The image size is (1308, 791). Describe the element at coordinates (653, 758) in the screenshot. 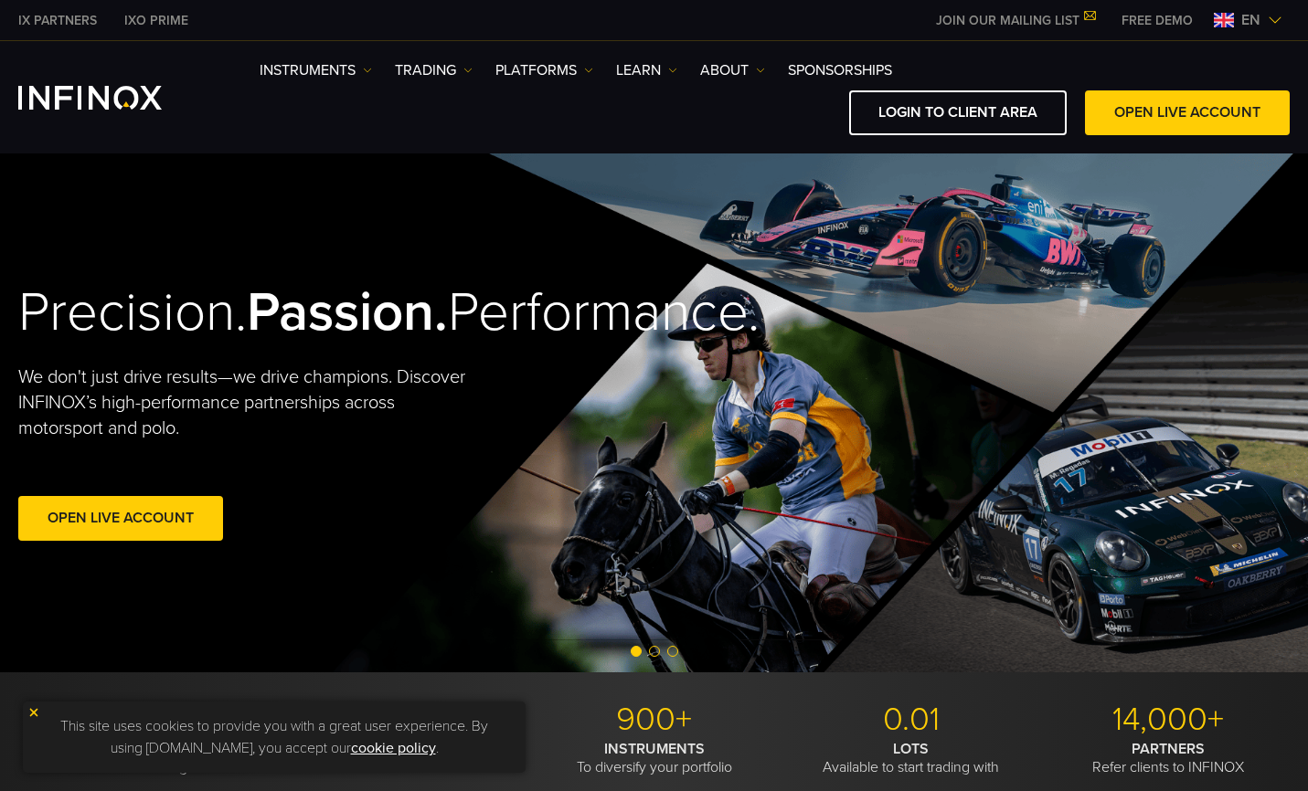

I see `p: To diversify your portfolio` at that location.